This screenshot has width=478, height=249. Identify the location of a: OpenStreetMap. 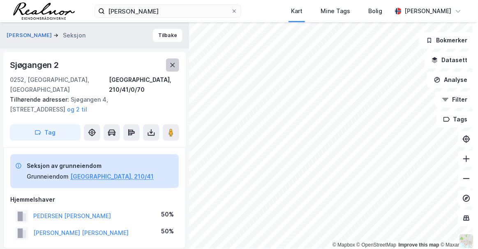
(377, 245).